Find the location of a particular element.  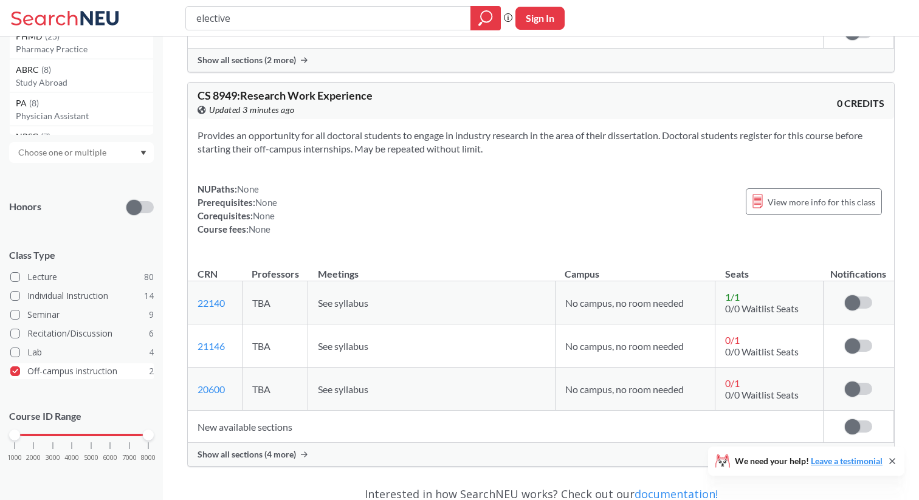

span: 5000 is located at coordinates (91, 458).